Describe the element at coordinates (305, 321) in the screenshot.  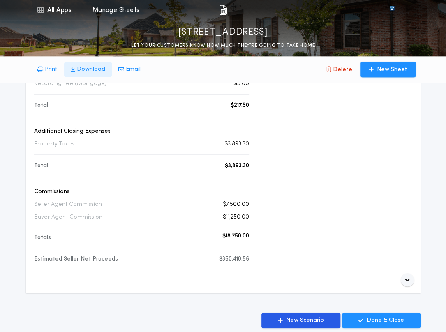
I see `p: New Scenario` at that location.